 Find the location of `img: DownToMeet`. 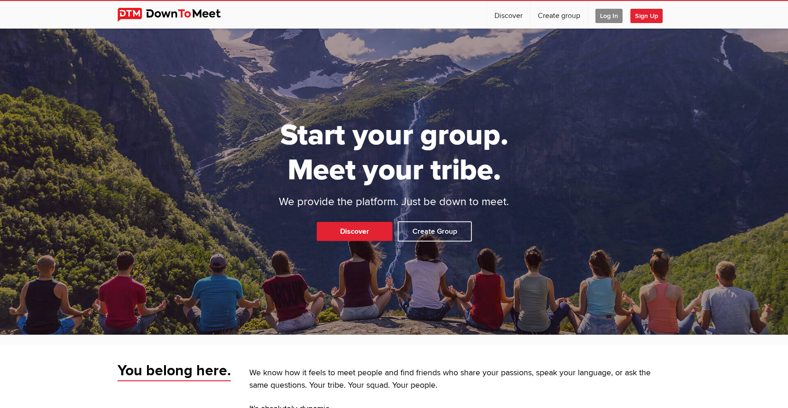

img: DownToMeet is located at coordinates (176, 15).